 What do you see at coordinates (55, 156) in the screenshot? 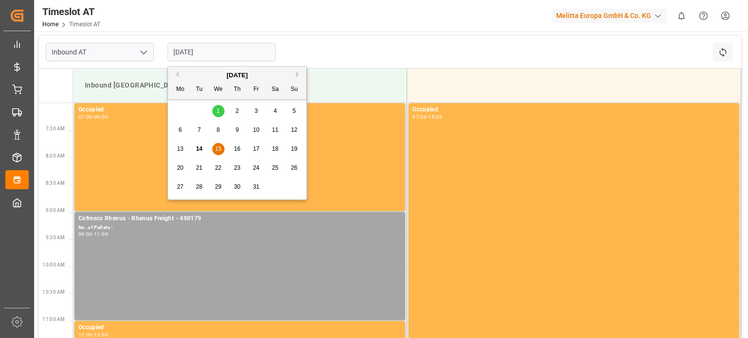
I see `span: 8:00 AM` at bounding box center [55, 156].